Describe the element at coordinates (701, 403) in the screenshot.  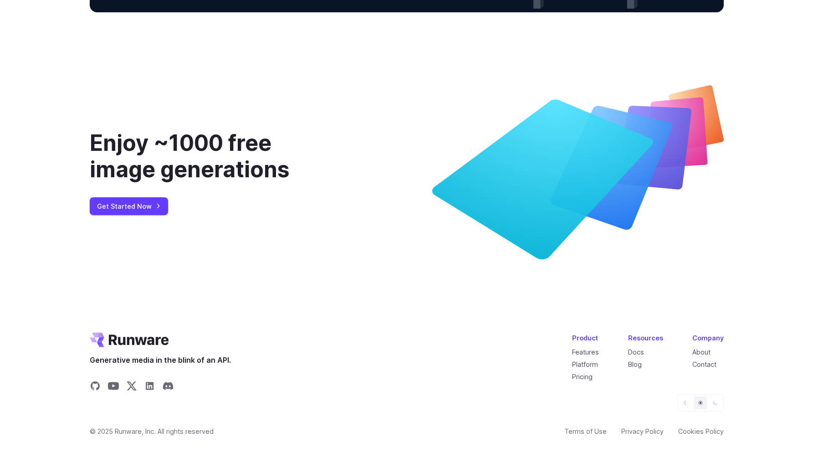
I see `button: Light` at that location.